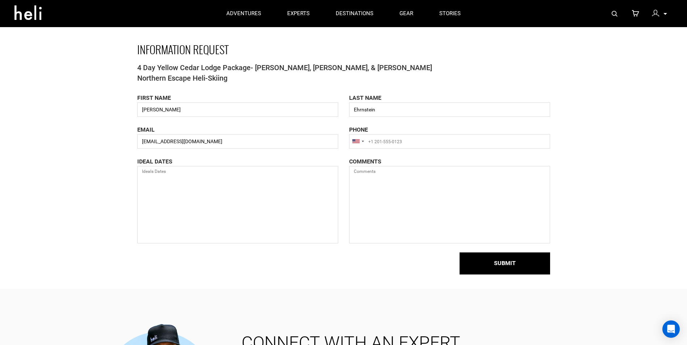  What do you see at coordinates (155, 162) in the screenshot?
I see `label: IDEAL DATES` at bounding box center [155, 162].